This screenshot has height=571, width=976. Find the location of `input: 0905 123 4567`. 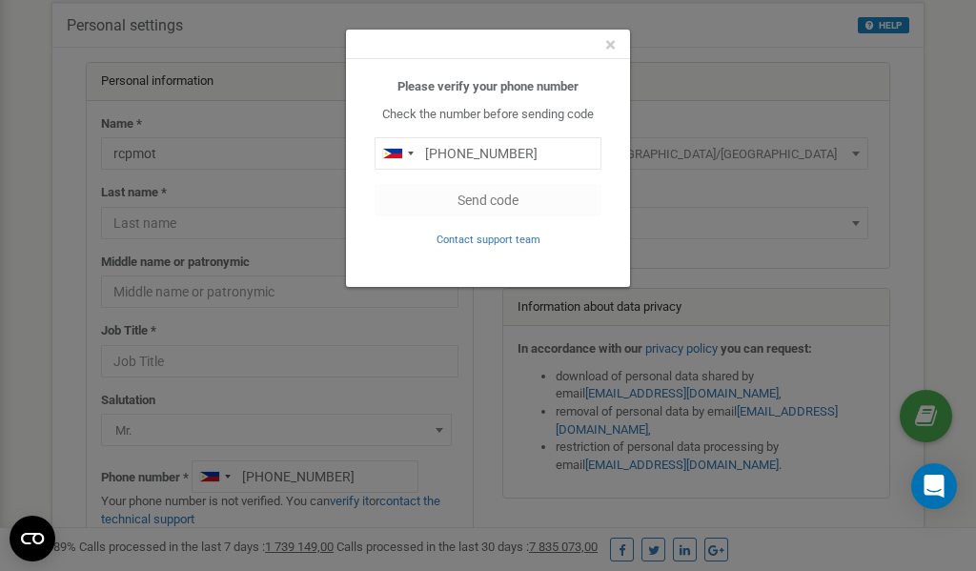

input: 0905 123 4567 is located at coordinates (488, 153).